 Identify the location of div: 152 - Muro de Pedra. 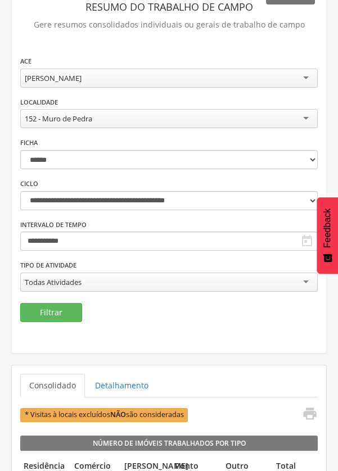
(58, 119).